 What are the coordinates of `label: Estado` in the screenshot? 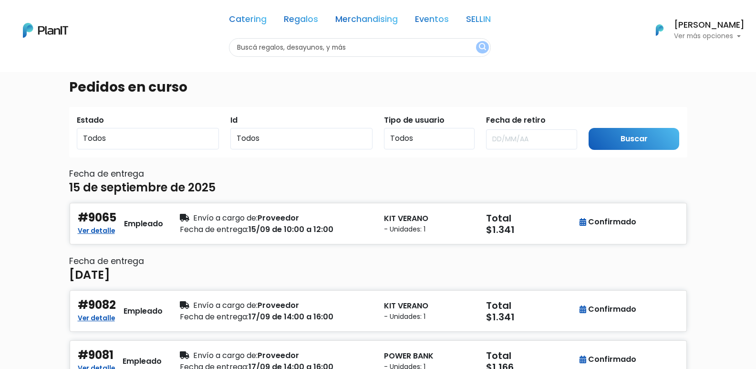 It's located at (90, 120).